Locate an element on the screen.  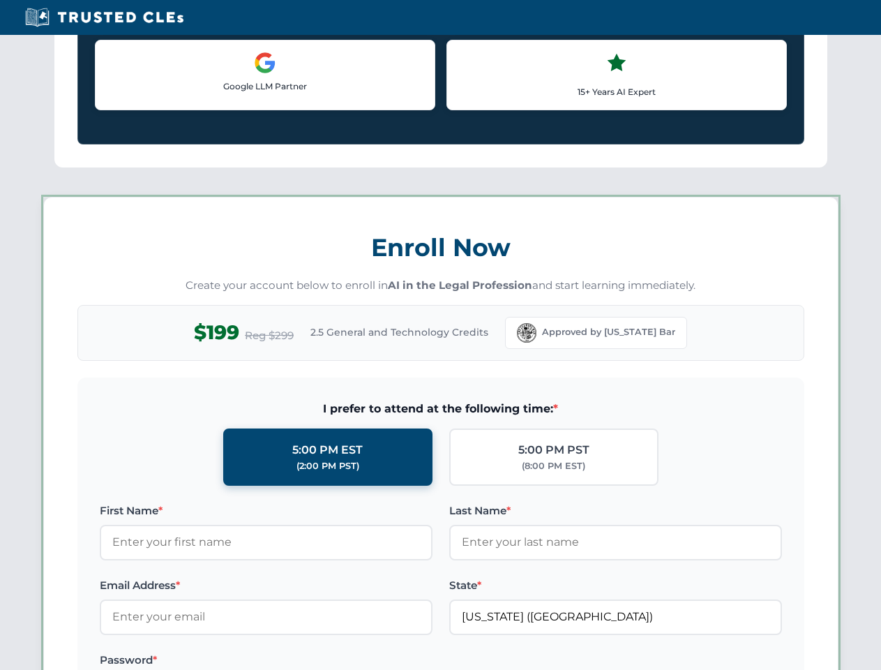
img: Trusted CLEs is located at coordinates (104, 17).